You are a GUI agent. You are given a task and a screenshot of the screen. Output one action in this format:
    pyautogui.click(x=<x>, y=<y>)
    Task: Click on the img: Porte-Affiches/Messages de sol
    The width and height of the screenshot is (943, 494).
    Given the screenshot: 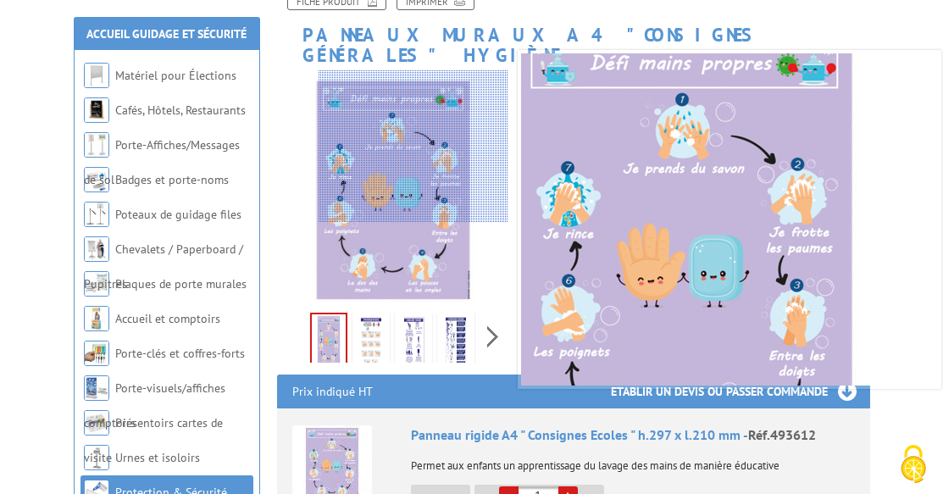 What is the action you would take?
    pyautogui.click(x=97, y=145)
    